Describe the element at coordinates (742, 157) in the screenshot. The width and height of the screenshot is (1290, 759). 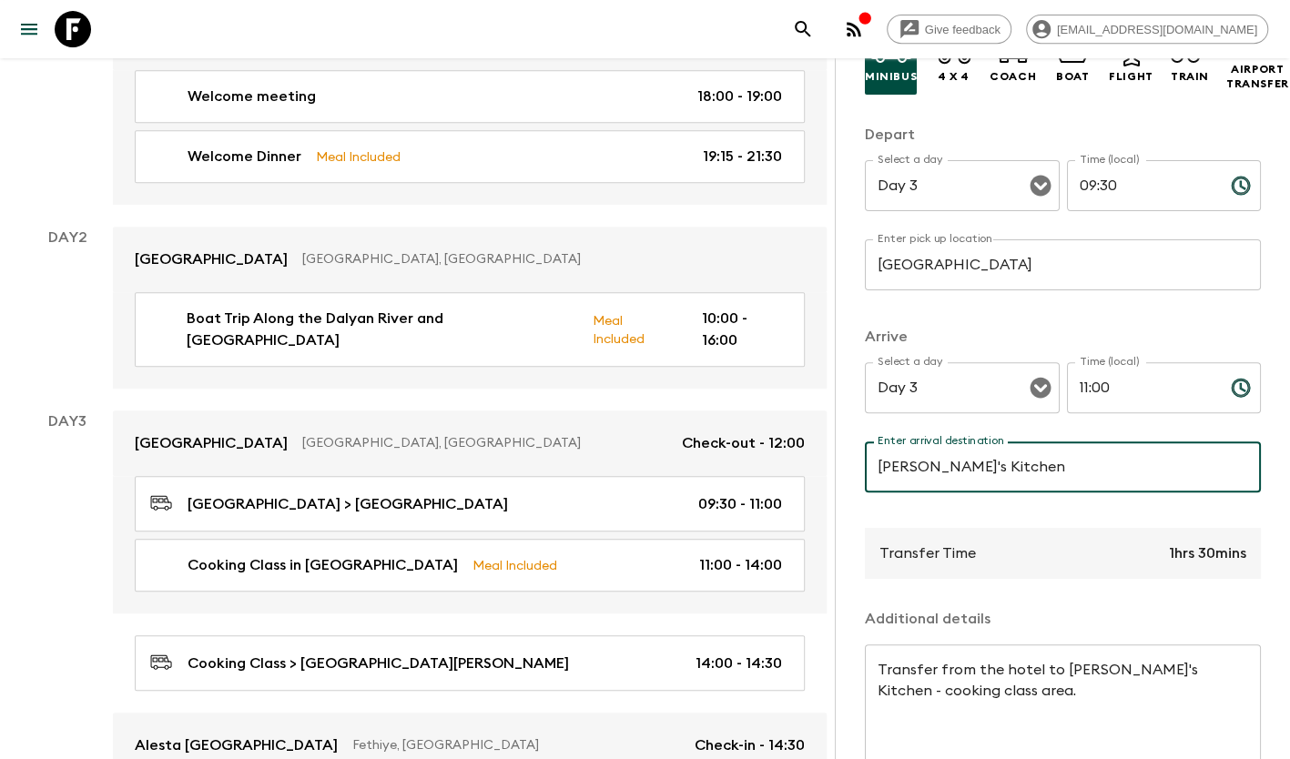
I see `p: 19:15 - 21:30` at that location.